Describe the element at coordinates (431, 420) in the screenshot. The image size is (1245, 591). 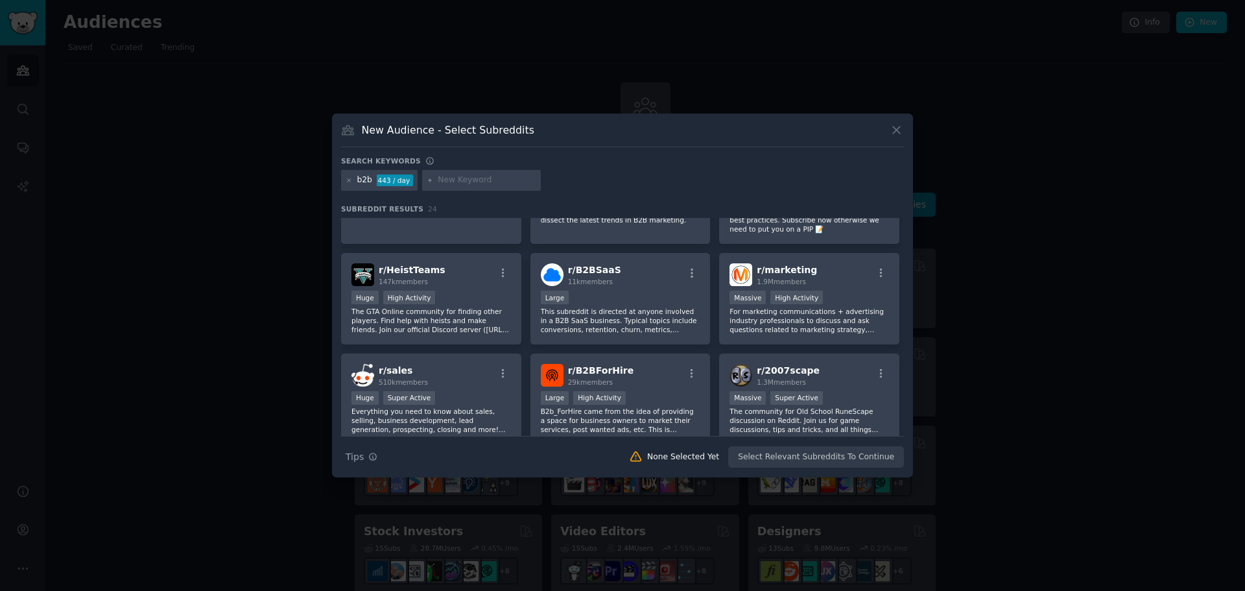
I see `p: Everything you need to know about sales, selling, business development, lead generation, prospect...` at that location.